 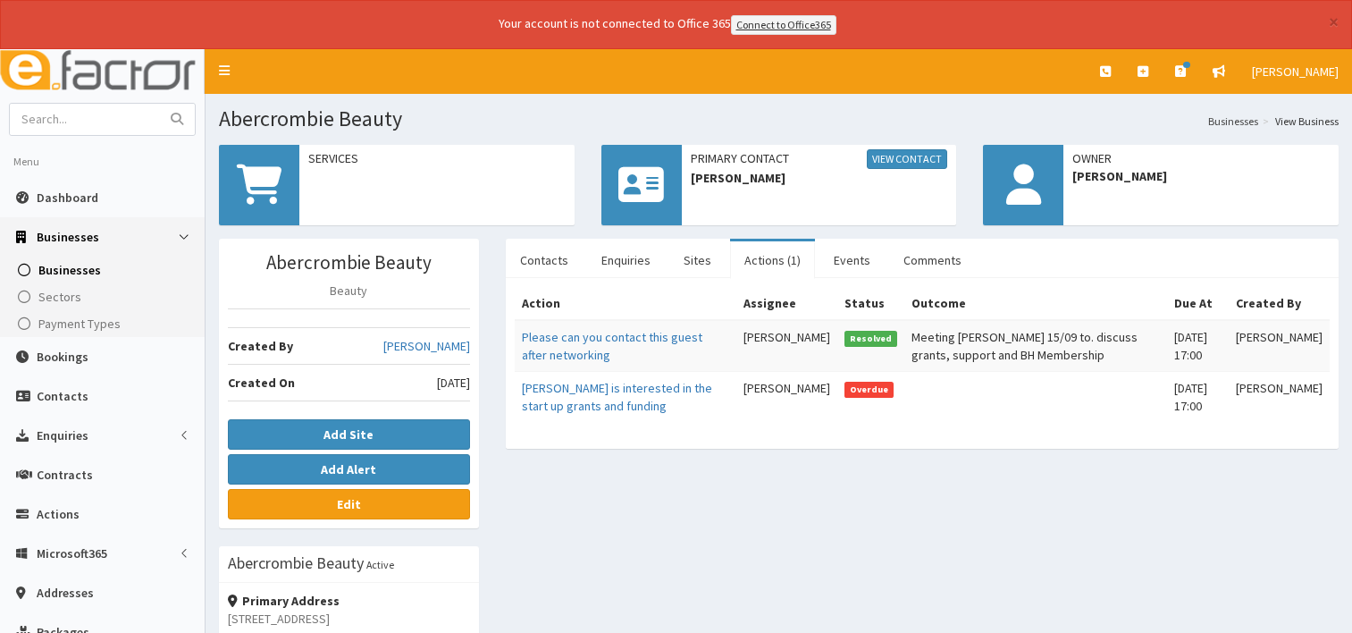 I want to click on span: Microsoft365, so click(x=72, y=553).